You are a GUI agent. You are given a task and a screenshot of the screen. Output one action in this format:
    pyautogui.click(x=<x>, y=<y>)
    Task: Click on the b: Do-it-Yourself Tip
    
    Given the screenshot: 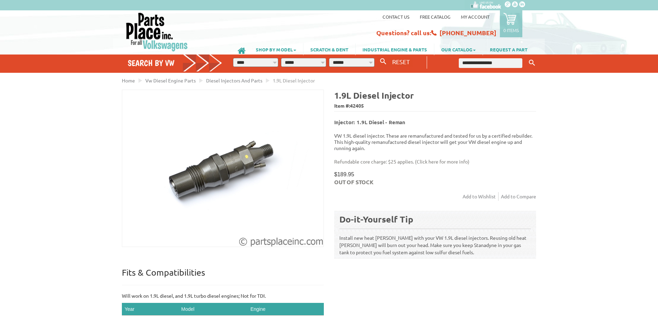 What is the action you would take?
    pyautogui.click(x=376, y=219)
    